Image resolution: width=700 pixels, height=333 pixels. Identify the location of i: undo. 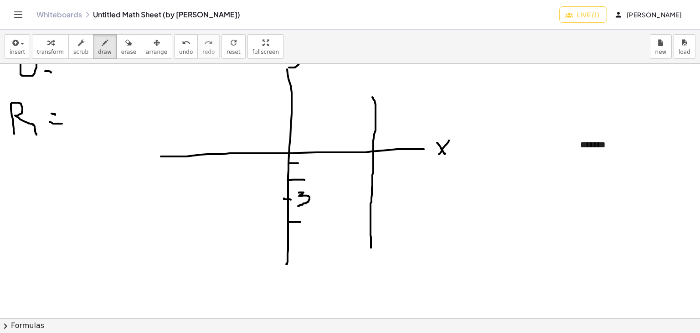
(186, 43).